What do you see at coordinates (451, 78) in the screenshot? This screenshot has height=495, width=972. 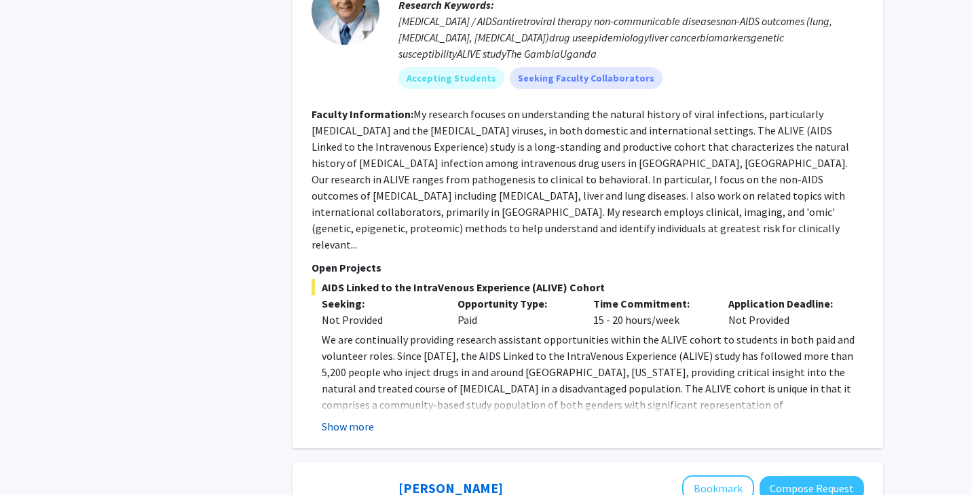 I see `mat-chip: Accepting Students` at bounding box center [451, 78].